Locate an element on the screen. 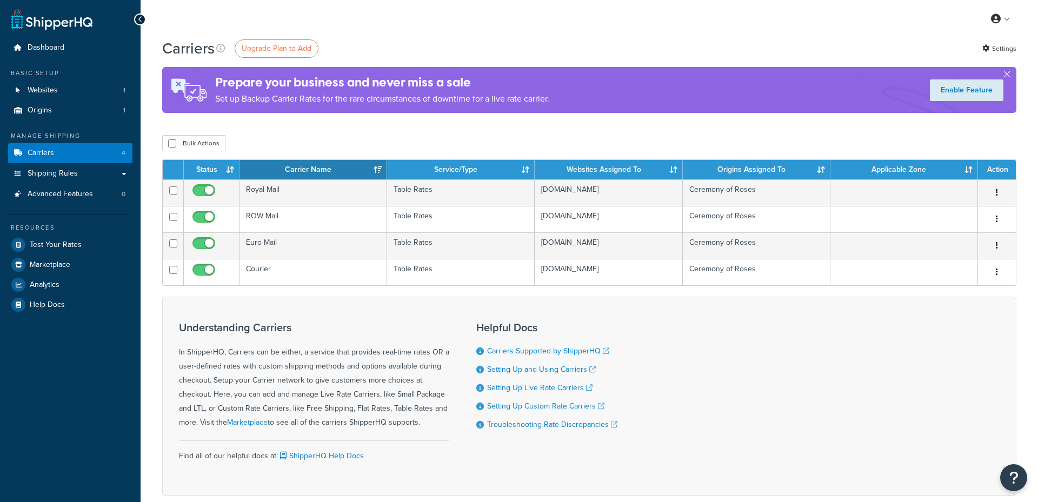 This screenshot has height=502, width=1038. td: Euro Mail is located at coordinates (313, 246).